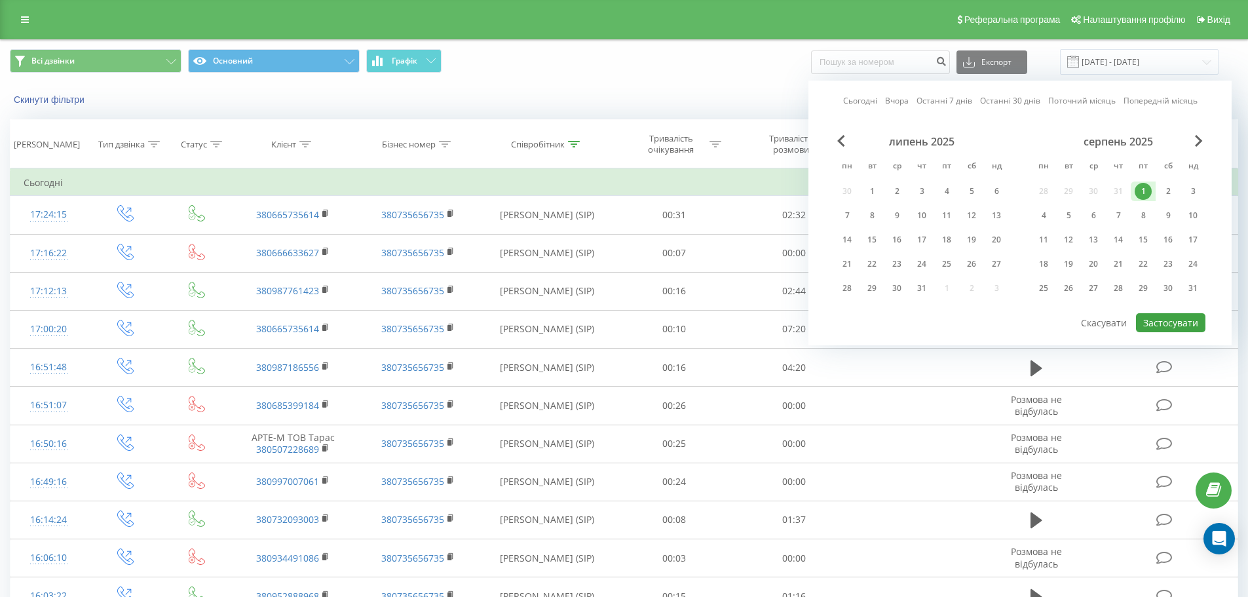  Describe the element at coordinates (1168, 215) in the screenshot. I see `div: 9` at that location.